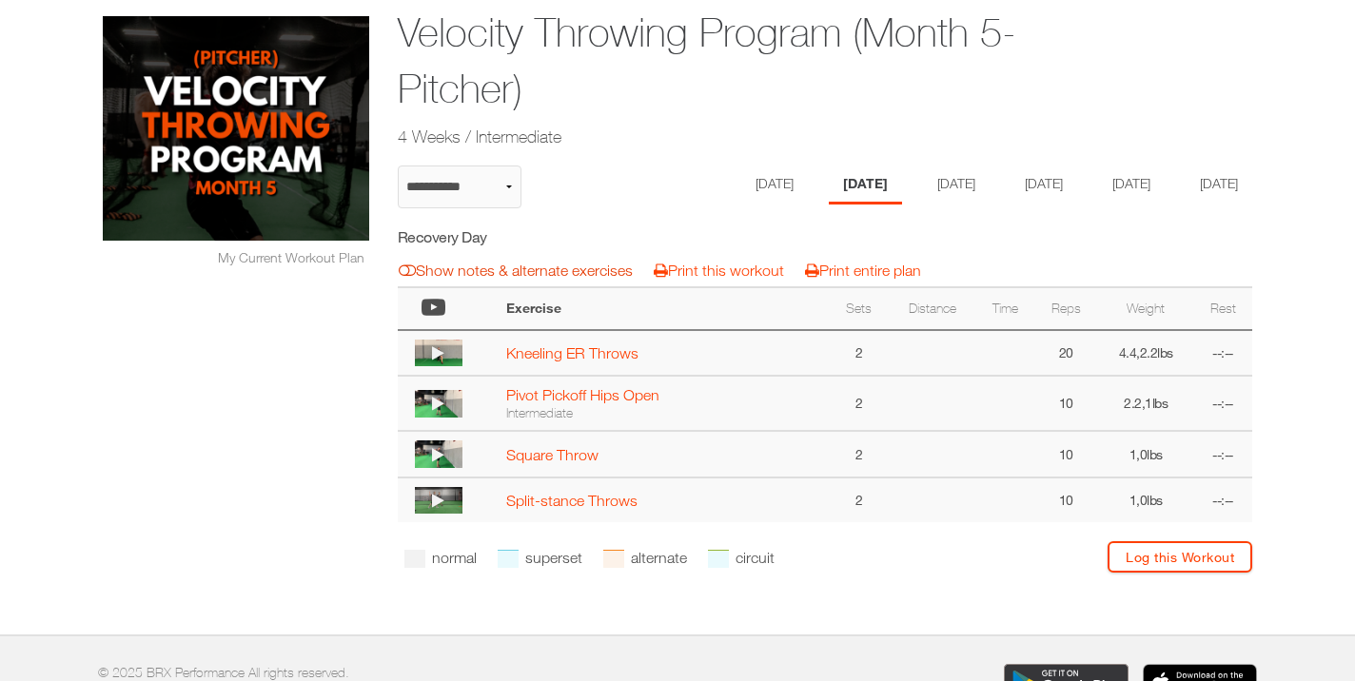  Describe the element at coordinates (236, 128) in the screenshot. I see `img: Velocity Throwing Program (Month 5-Pitcher)` at that location.